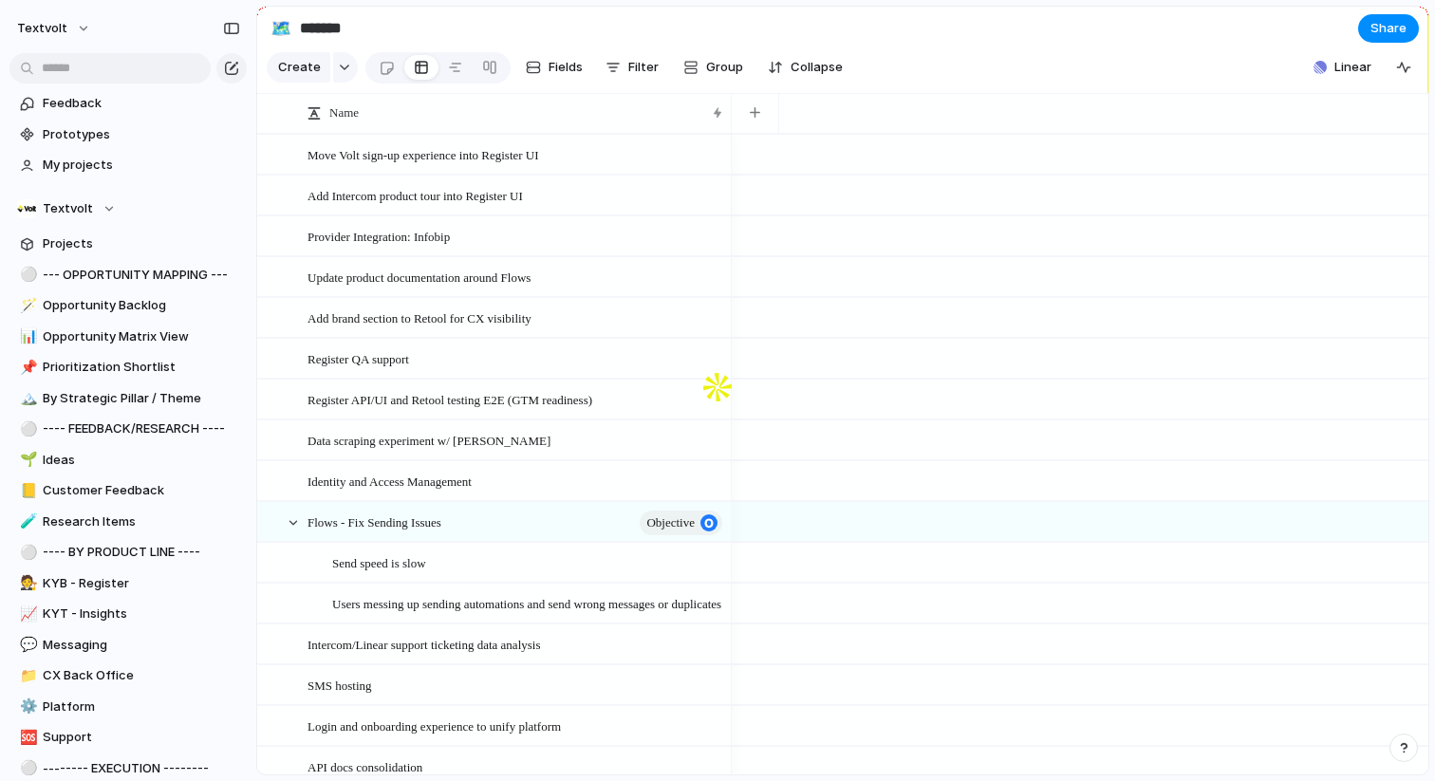 The width and height of the screenshot is (1435, 781). What do you see at coordinates (632, 67) in the screenshot?
I see `button: Filter` at bounding box center [632, 67].